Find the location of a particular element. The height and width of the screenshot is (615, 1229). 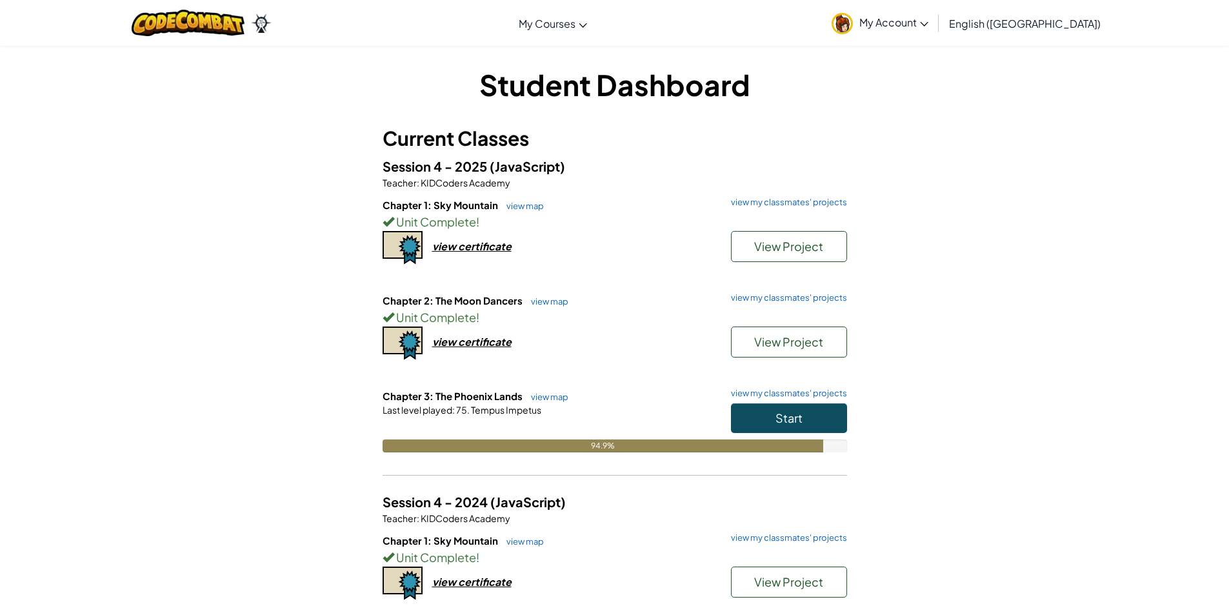

span: Chapter 2: The Moon Dancers is located at coordinates (453, 300).